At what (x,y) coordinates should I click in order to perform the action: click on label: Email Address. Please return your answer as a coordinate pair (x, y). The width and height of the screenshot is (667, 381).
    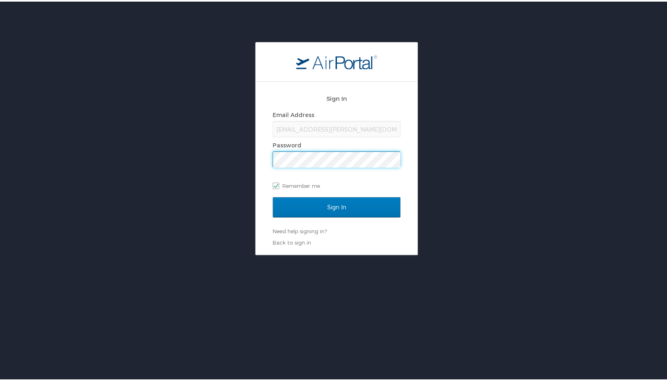
    Looking at the image, I should click on (293, 113).